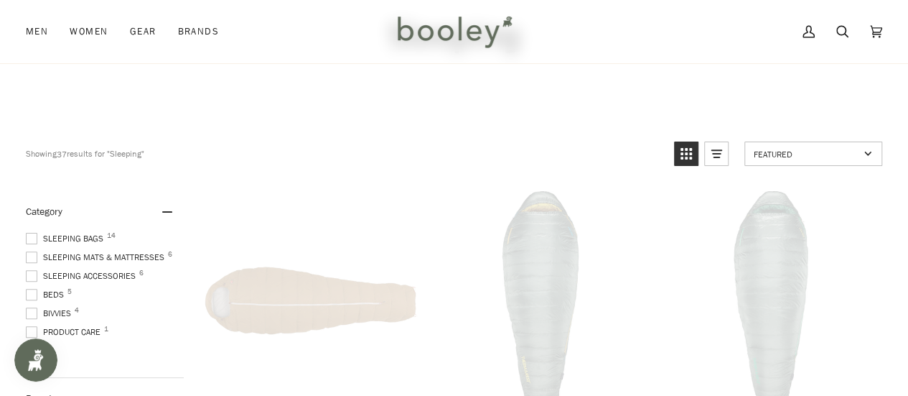  Describe the element at coordinates (50, 313) in the screenshot. I see `span: Bivvies` at that location.